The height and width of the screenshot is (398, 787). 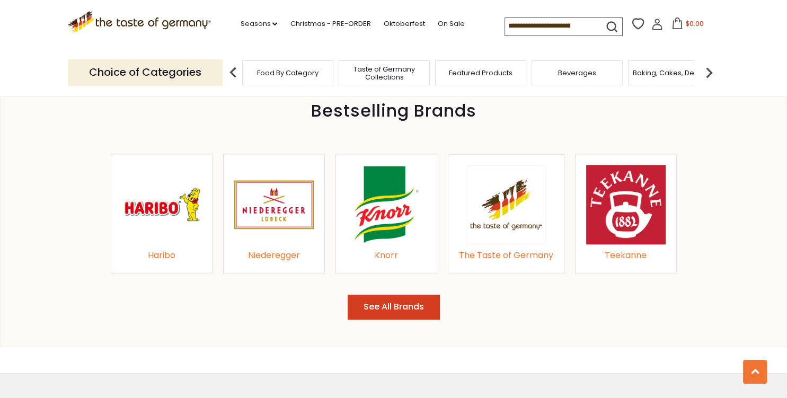 I want to click on p: Choice of Categories, so click(x=145, y=72).